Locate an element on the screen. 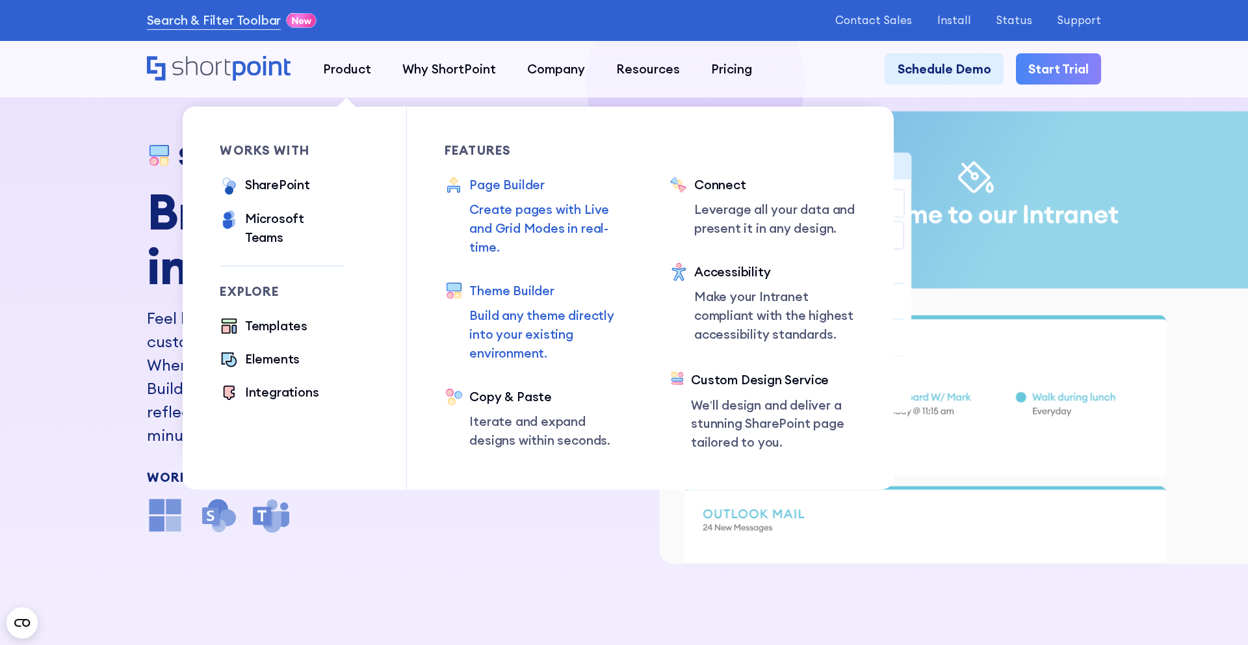 The image size is (1248, 645). div: Chat Widget is located at coordinates (1215, 613).